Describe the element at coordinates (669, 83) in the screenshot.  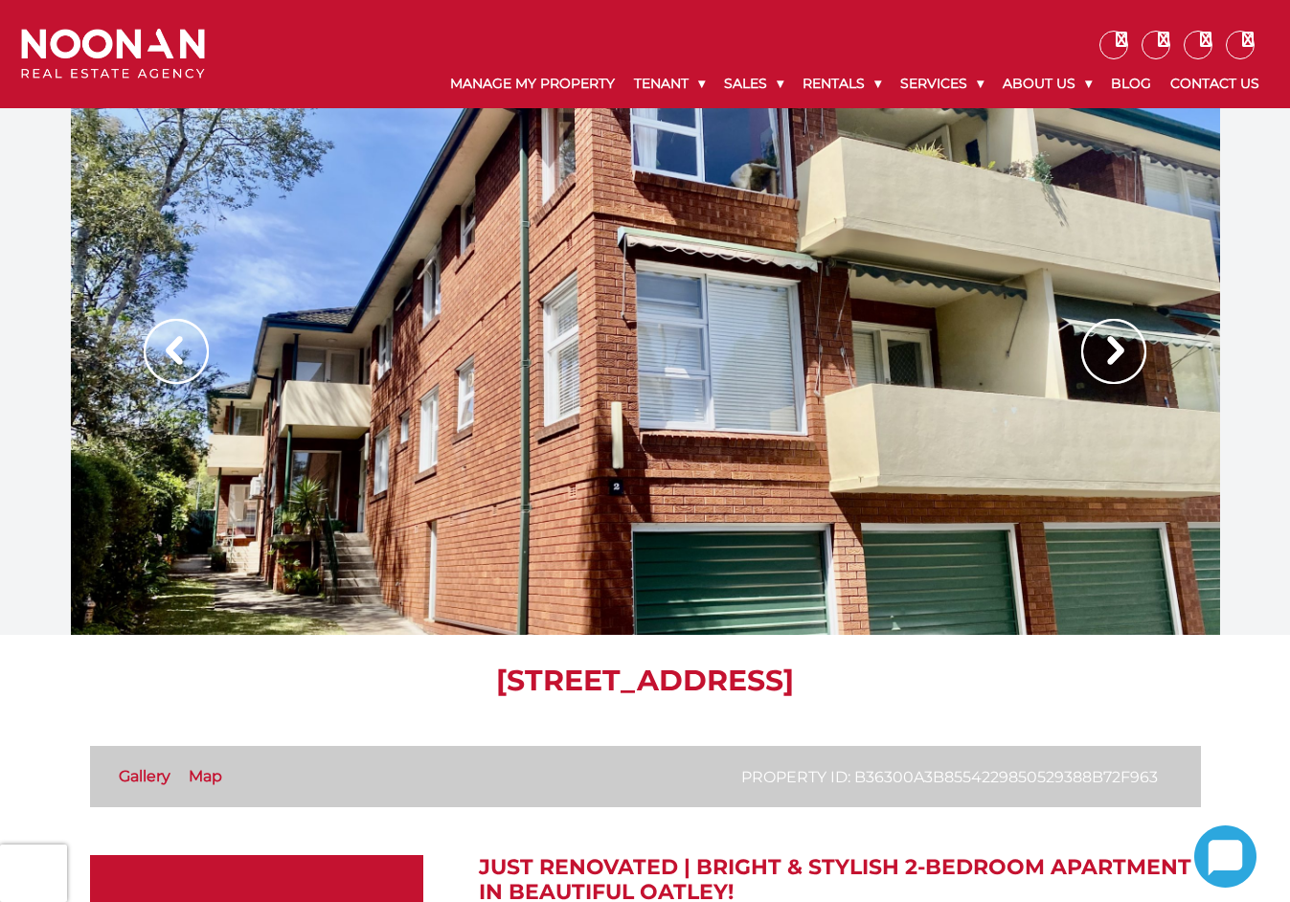
I see `a: Tenant` at that location.